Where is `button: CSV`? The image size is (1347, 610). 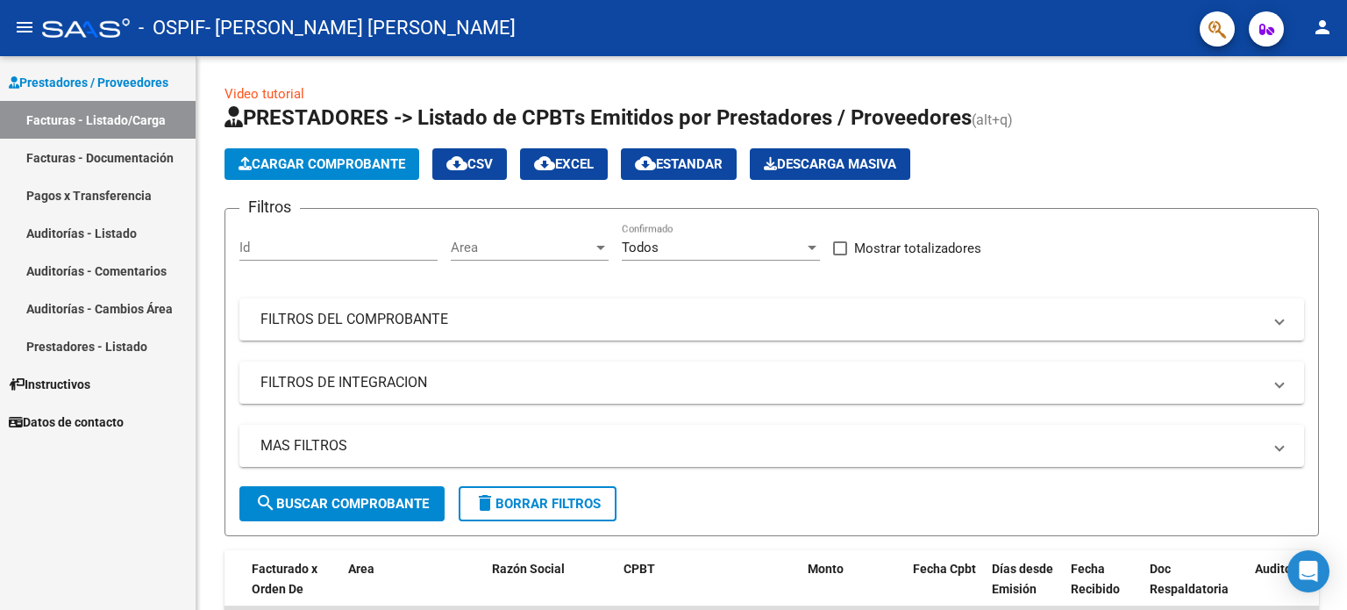
button: CSV is located at coordinates (469, 164).